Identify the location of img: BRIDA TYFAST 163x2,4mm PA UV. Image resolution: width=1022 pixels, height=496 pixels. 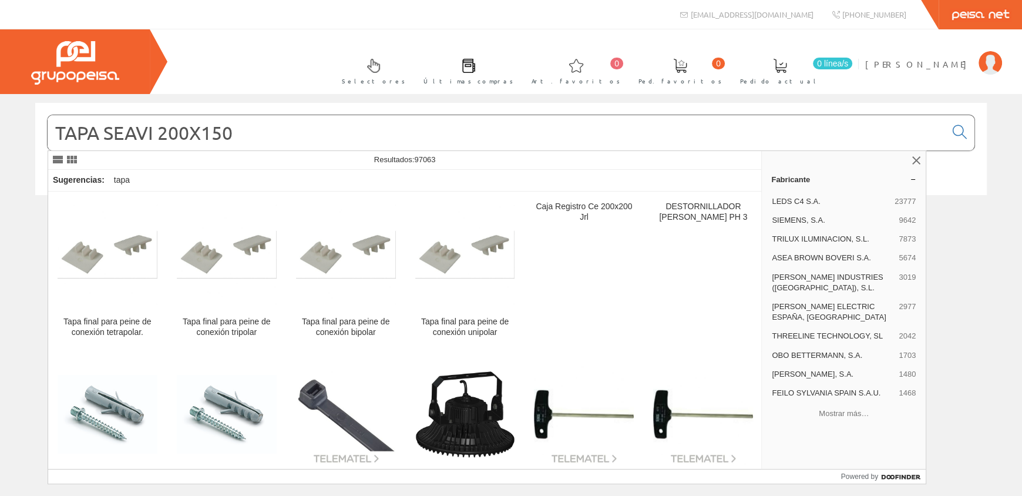
(346, 414).